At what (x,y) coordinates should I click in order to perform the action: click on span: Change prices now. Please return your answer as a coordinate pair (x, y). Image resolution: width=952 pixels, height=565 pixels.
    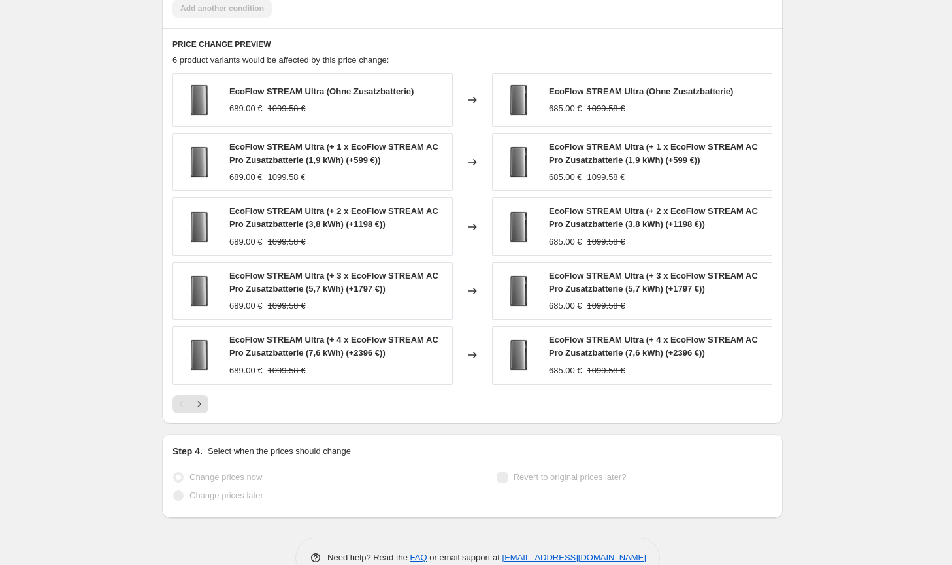
    Looking at the image, I should click on (225, 476).